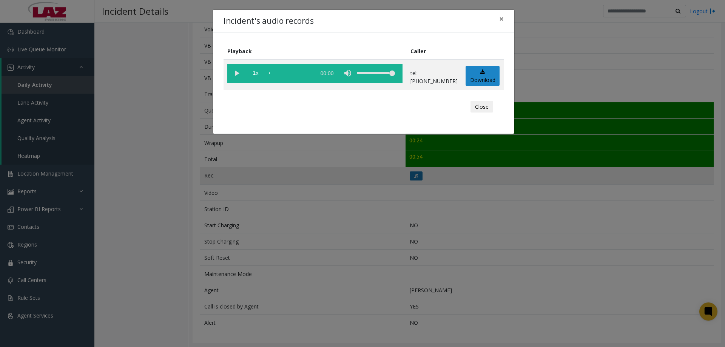 The image size is (725, 347). I want to click on div: scrub bar, so click(291, 73).